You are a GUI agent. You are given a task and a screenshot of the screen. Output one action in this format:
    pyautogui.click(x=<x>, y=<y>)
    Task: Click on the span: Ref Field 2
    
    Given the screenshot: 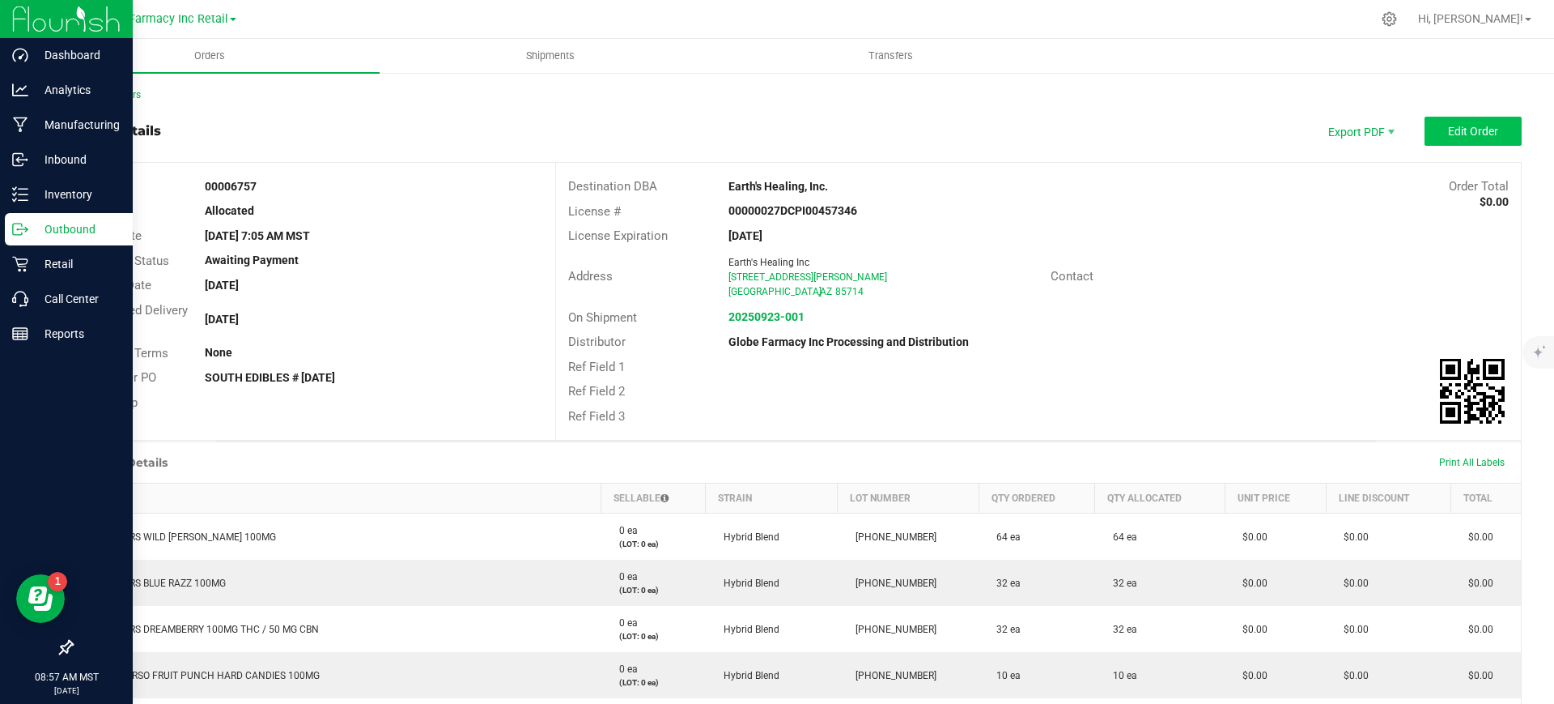 What is the action you would take?
    pyautogui.click(x=597, y=391)
    